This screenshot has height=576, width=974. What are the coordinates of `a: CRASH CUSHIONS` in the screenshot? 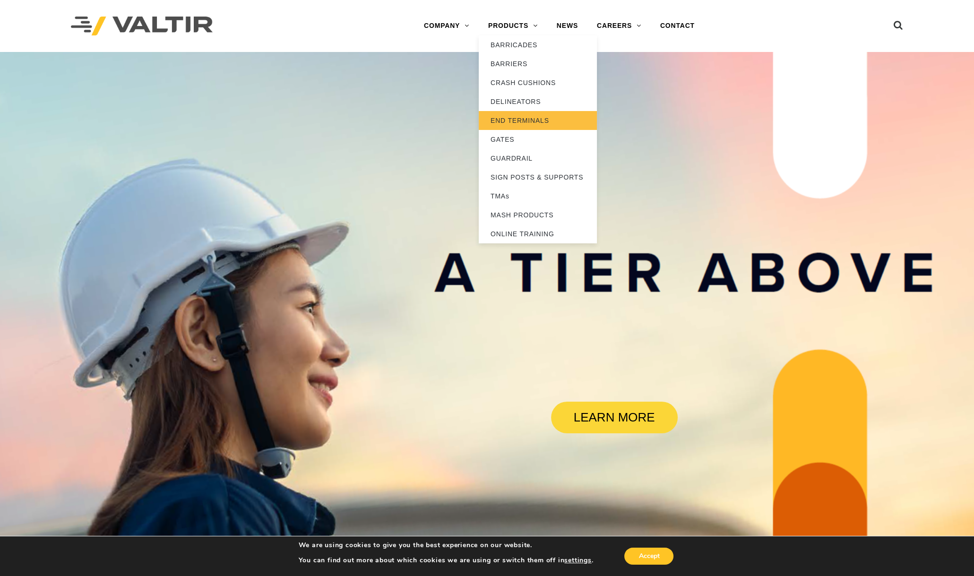 It's located at (538, 83).